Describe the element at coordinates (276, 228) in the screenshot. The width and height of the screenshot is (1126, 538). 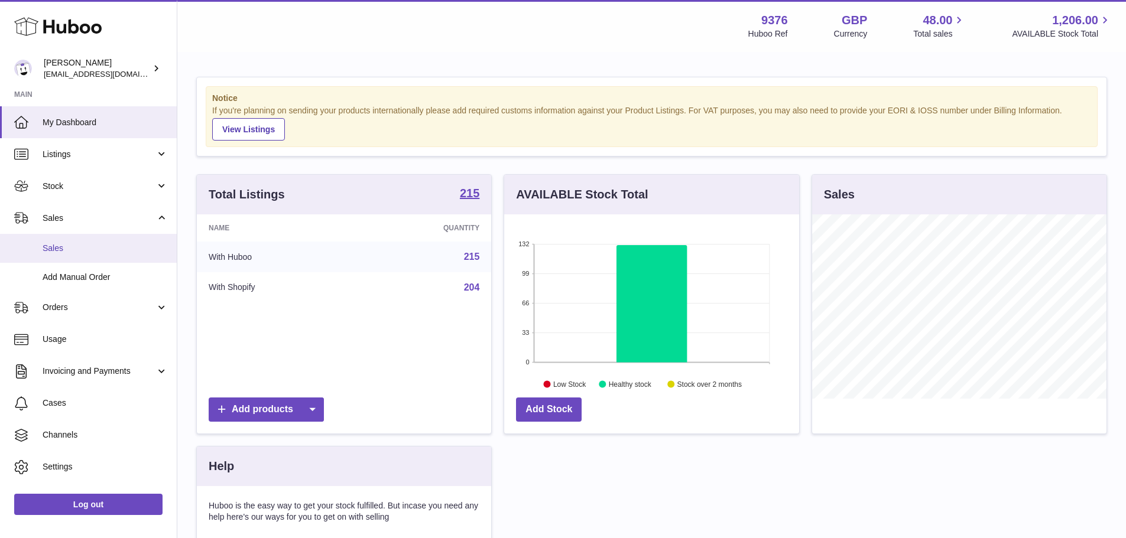
I see `th: Name` at that location.